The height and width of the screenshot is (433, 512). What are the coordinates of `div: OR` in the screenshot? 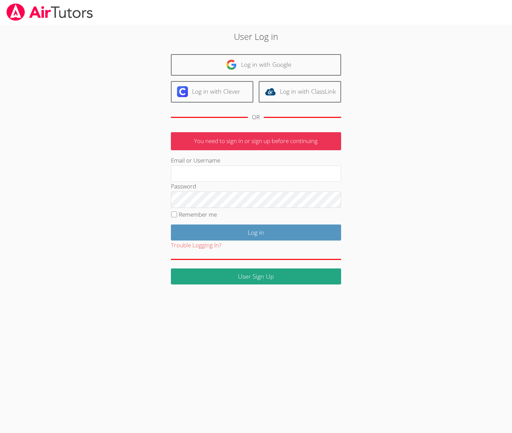 It's located at (256, 117).